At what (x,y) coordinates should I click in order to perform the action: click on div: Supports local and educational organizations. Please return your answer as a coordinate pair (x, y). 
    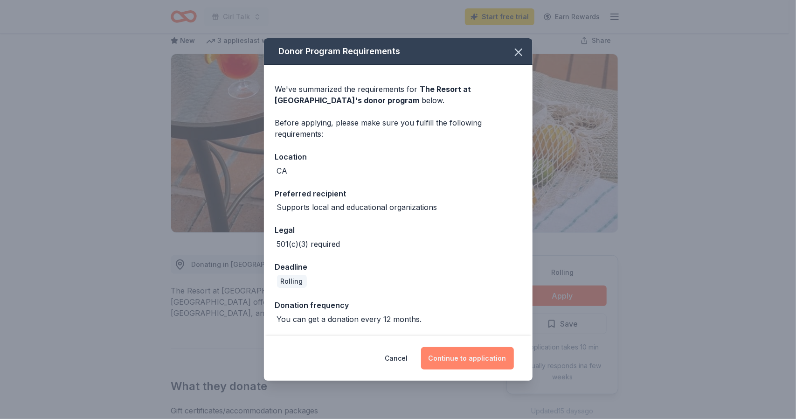
    Looking at the image, I should click on (357, 207).